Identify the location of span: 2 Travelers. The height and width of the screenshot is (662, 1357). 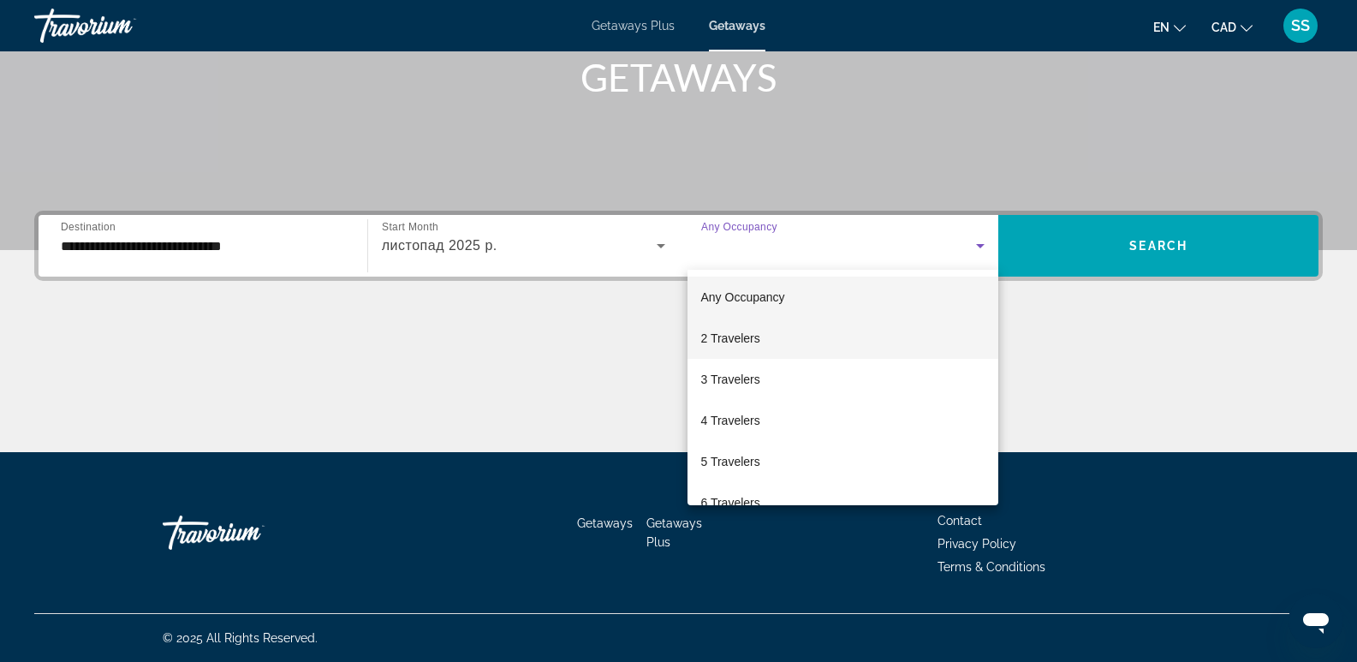
(730, 338).